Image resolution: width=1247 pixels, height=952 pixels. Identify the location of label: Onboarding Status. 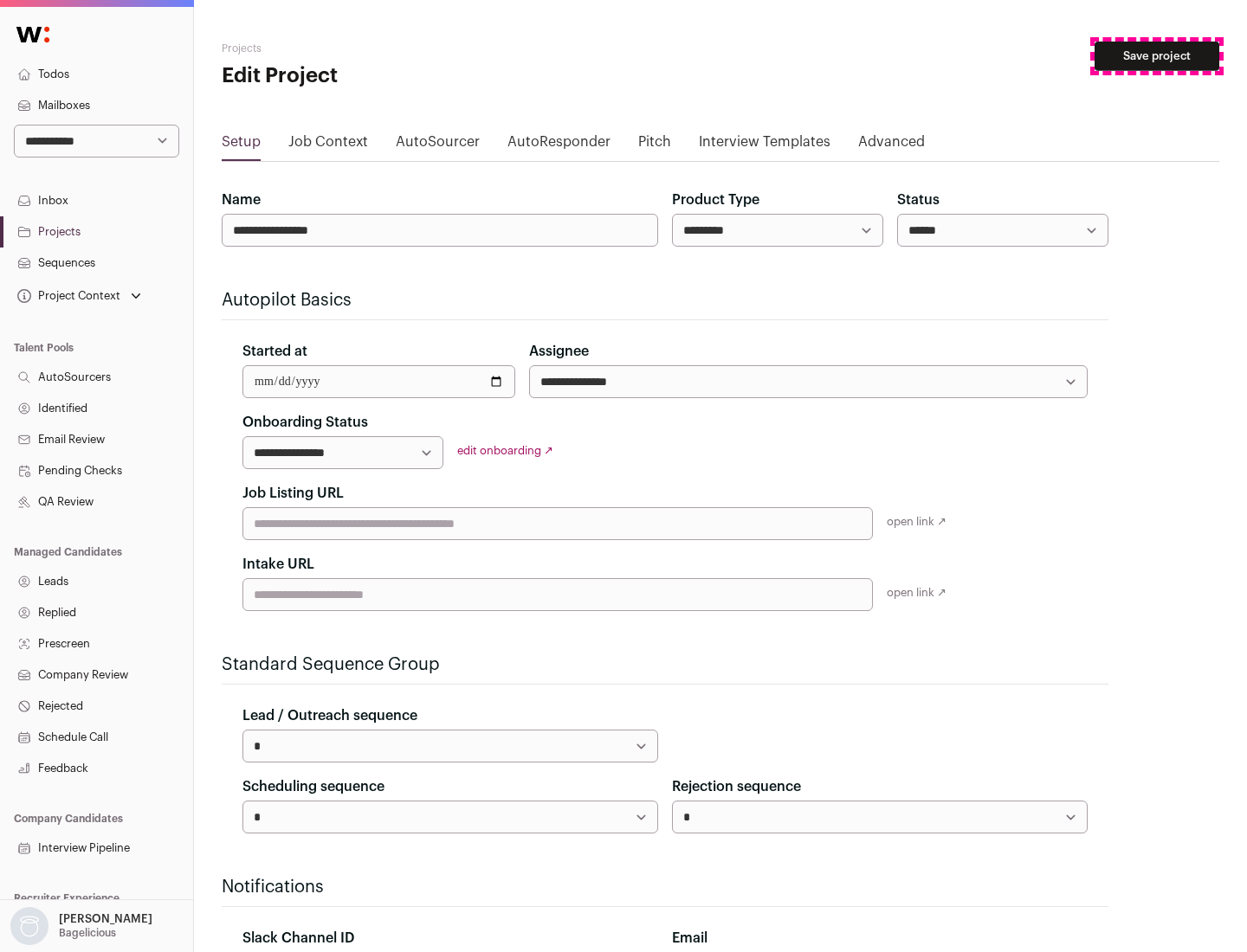
(304, 422).